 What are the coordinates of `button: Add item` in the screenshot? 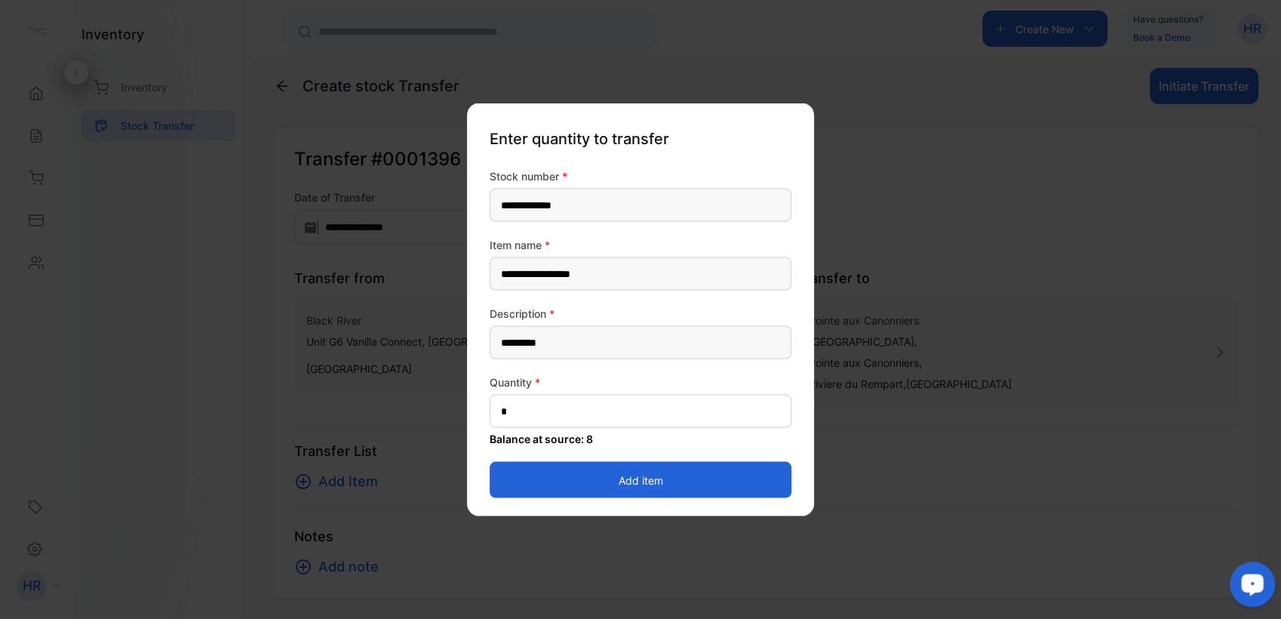 It's located at (641, 480).